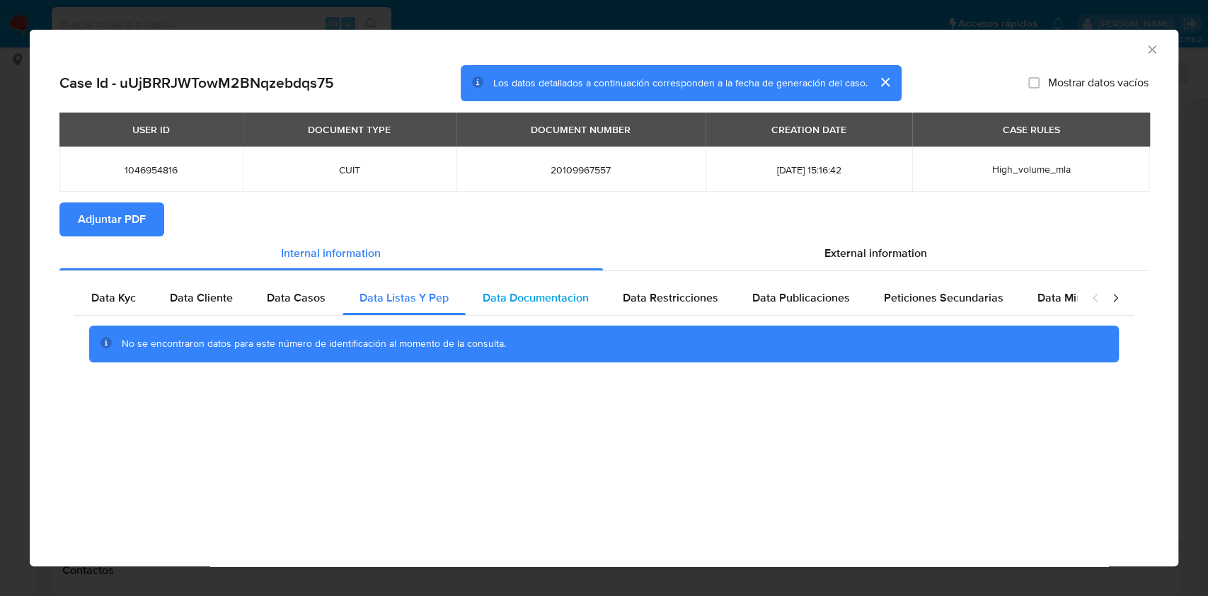  What do you see at coordinates (112, 219) in the screenshot?
I see `span: Adjuntar PDF` at bounding box center [112, 219].